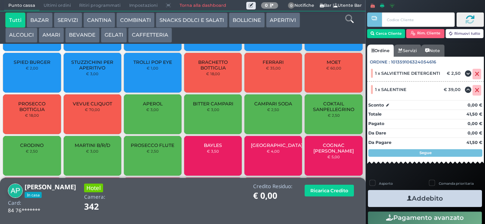 The height and width of the screenshot is (224, 485). What do you see at coordinates (385, 184) in the screenshot?
I see `label: Asporto` at bounding box center [385, 184].